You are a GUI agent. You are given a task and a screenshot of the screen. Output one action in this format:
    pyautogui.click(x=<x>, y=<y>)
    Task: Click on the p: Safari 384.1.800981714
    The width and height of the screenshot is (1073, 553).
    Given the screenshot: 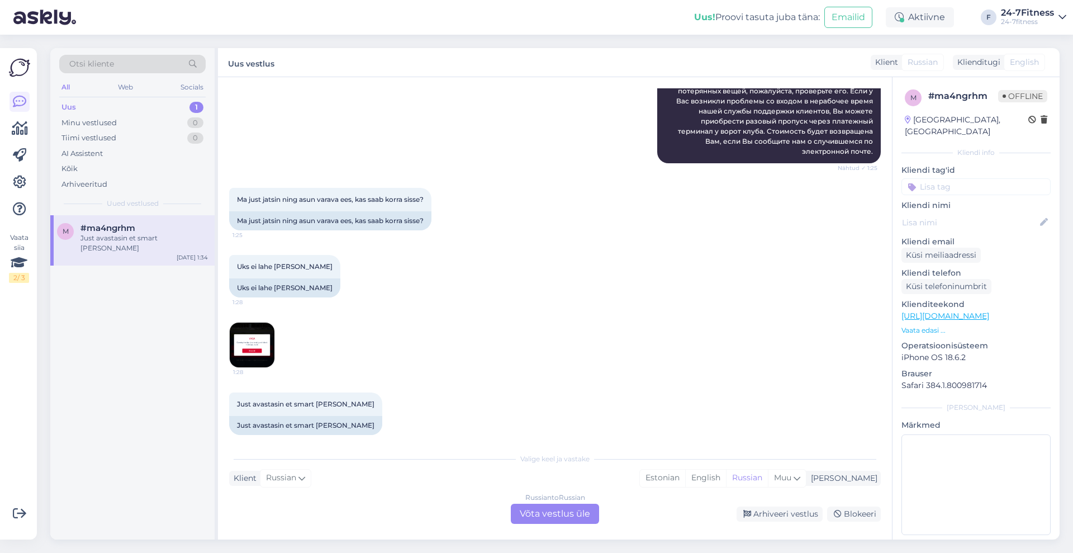 What is the action you would take?
    pyautogui.click(x=976, y=385)
    